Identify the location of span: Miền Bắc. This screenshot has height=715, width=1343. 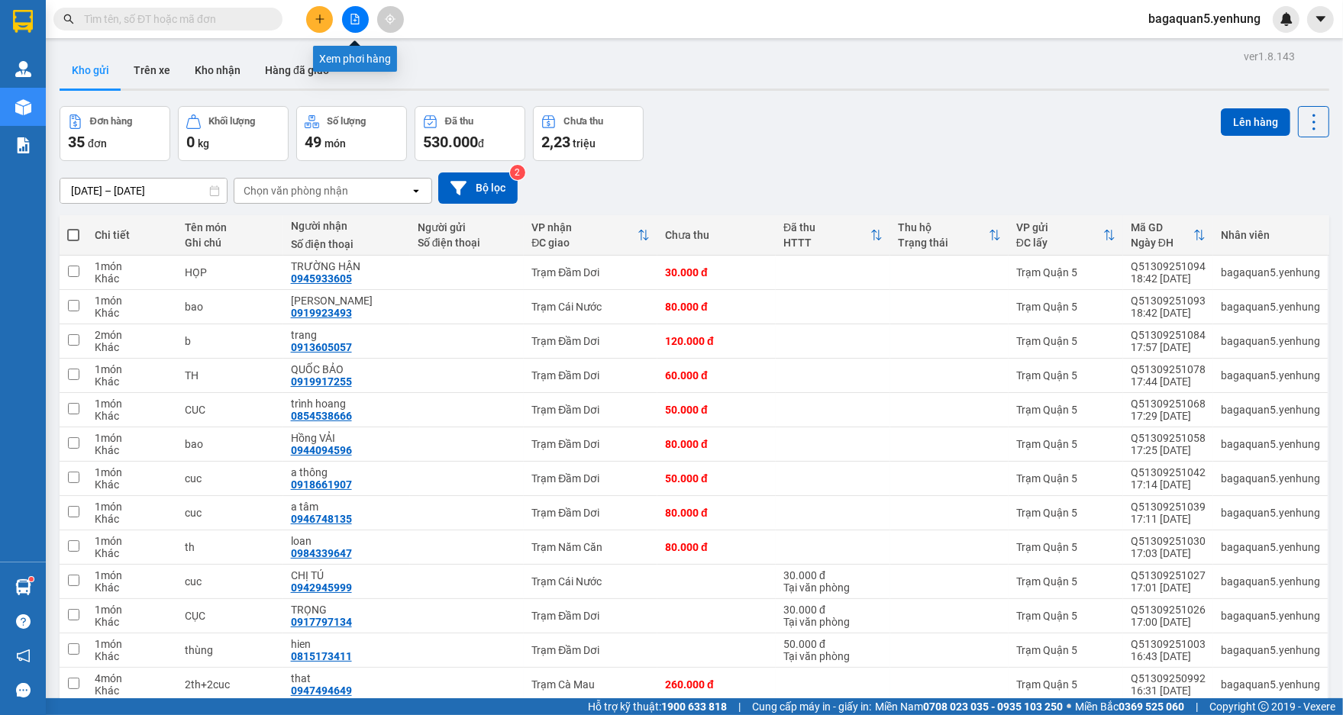
(1129, 707).